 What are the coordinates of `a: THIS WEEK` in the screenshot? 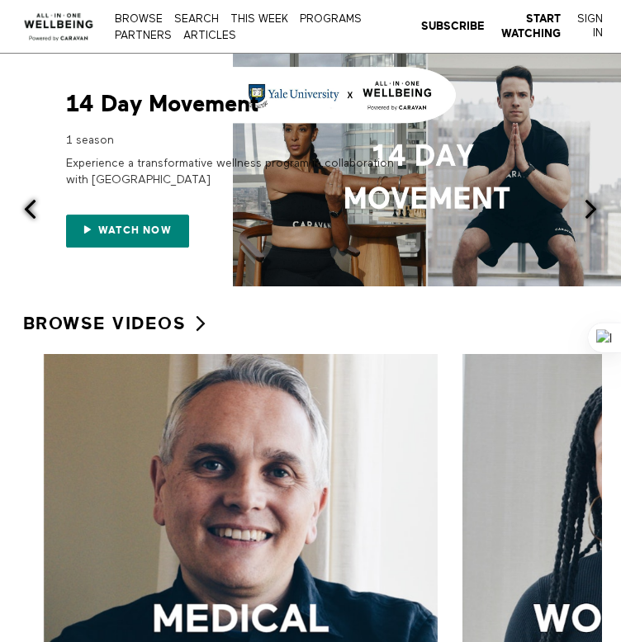 It's located at (259, 19).